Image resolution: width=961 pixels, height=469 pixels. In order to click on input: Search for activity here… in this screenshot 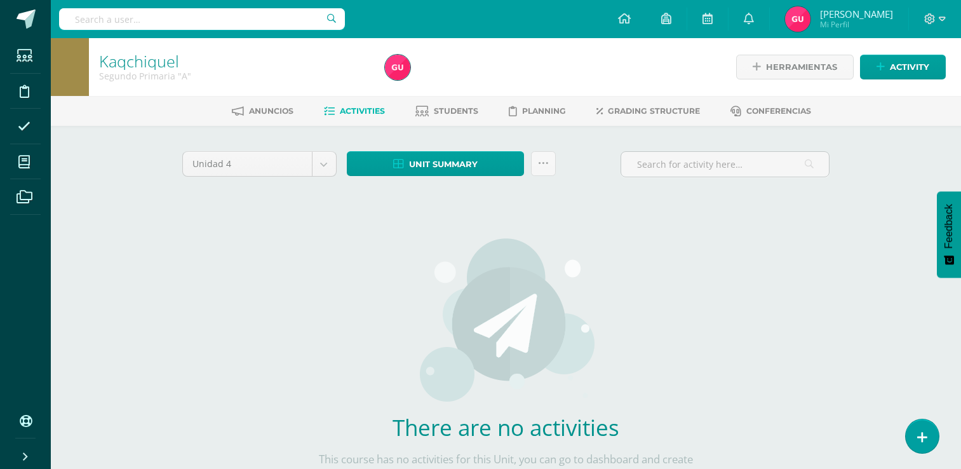, I will do `click(725, 164)`.